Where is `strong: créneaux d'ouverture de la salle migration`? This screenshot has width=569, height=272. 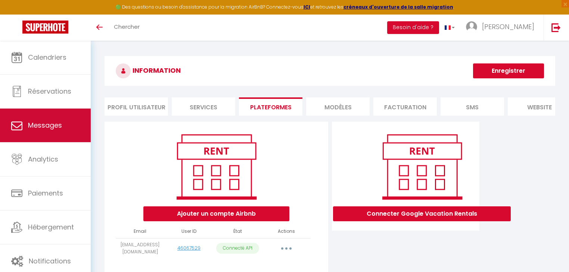 strong: créneaux d'ouverture de la salle migration is located at coordinates (398, 7).